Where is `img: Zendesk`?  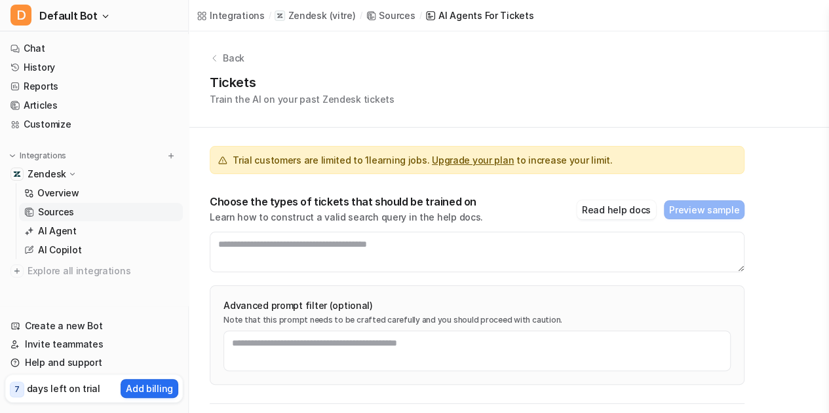 img: Zendesk is located at coordinates (17, 174).